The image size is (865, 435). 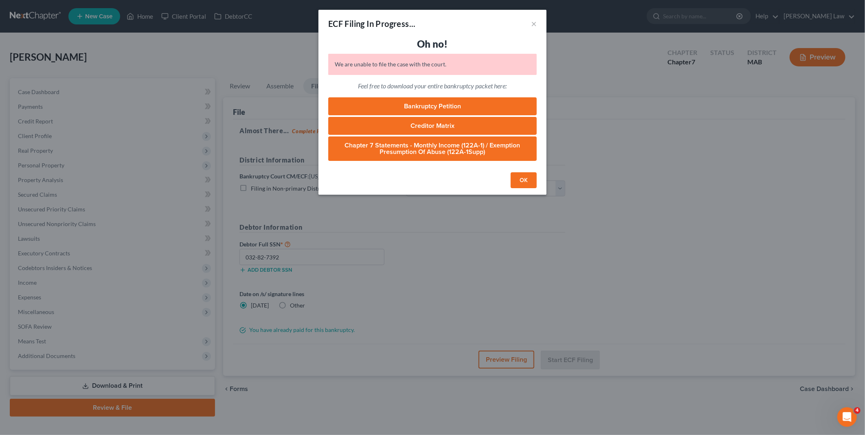 What do you see at coordinates (433, 64) in the screenshot?
I see `div: We are unable to file the case with the court.` at bounding box center [433, 64].